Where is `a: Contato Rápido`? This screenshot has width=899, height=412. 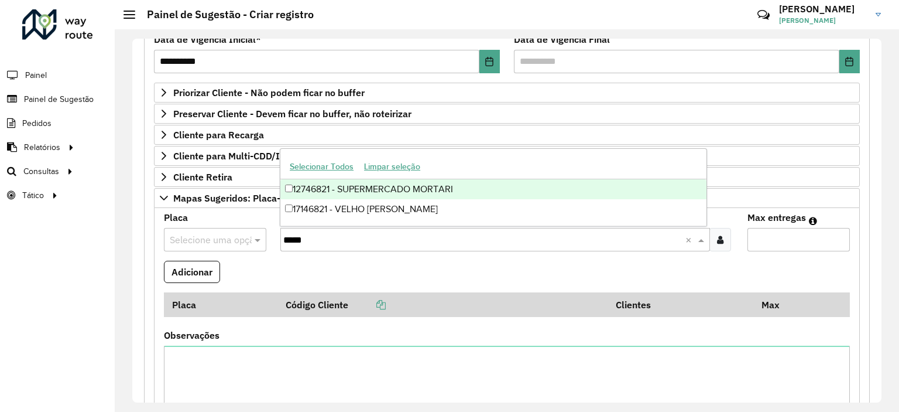
a: Contato Rápido is located at coordinates (764, 15).